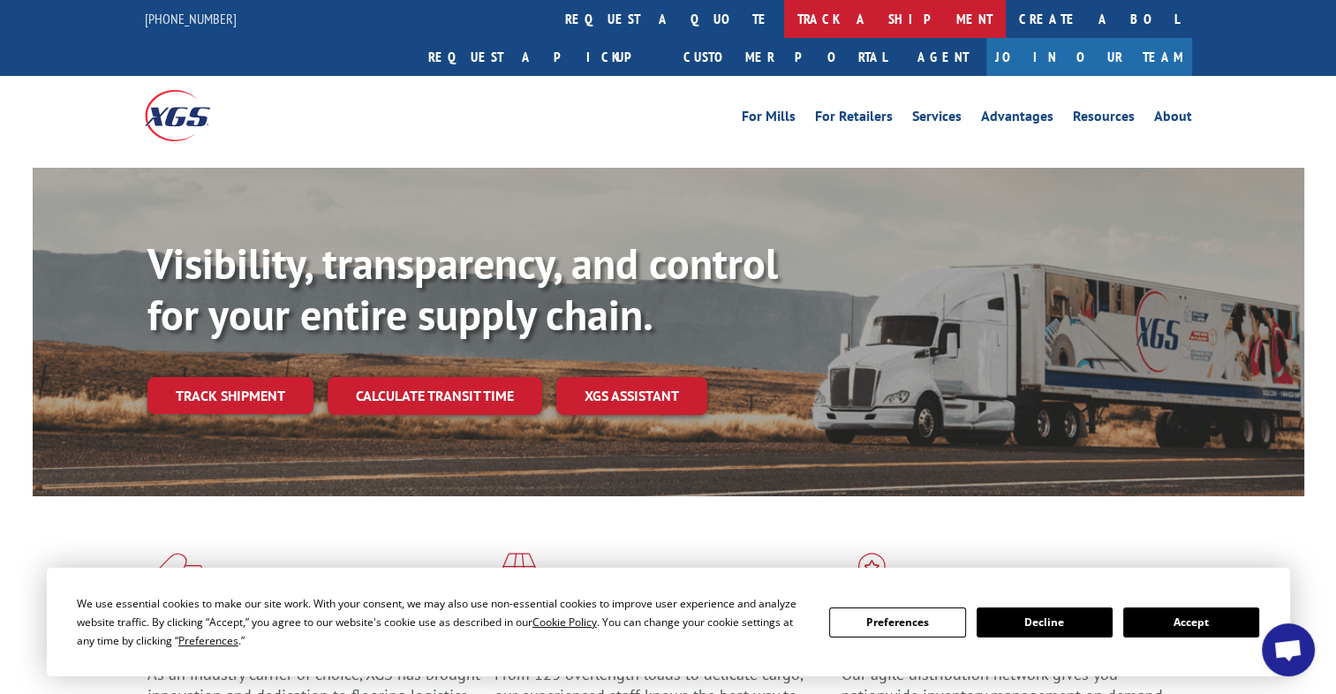  What do you see at coordinates (442, 622) in the screenshot?
I see `div: We use essential cookies to make our site work. With your consent, we may also use non-essential ...` at bounding box center [442, 622].